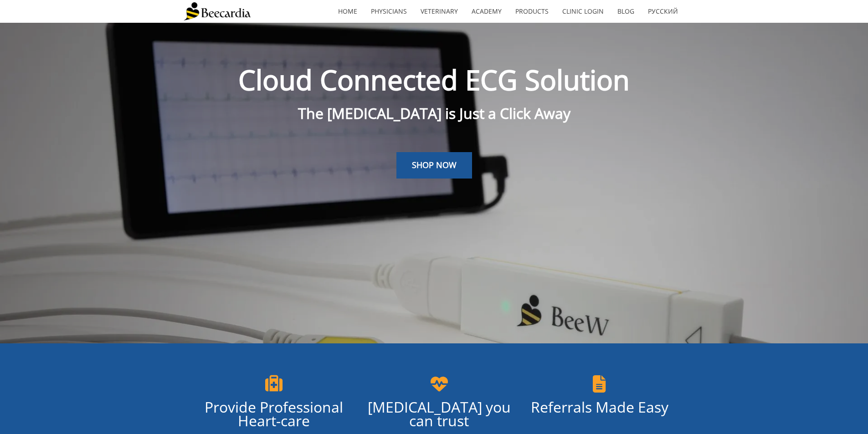  What do you see at coordinates (434, 165) in the screenshot?
I see `a: SHOP NOW` at bounding box center [434, 165].